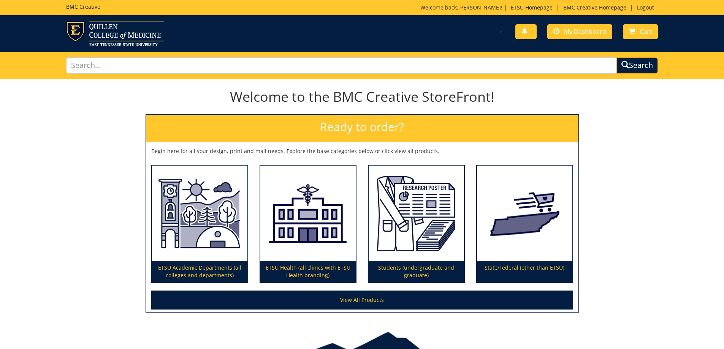  I want to click on a: ETSU Health (all clinics with ETSU Health branding), so click(308, 224).